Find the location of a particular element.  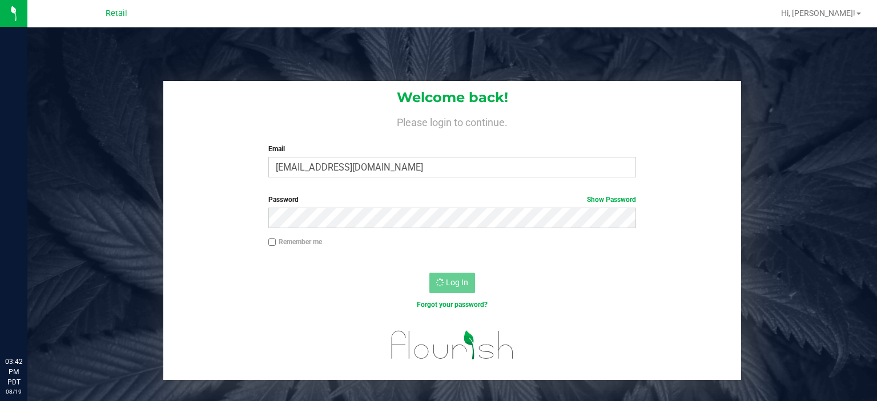

input: Remember me is located at coordinates (272, 243).